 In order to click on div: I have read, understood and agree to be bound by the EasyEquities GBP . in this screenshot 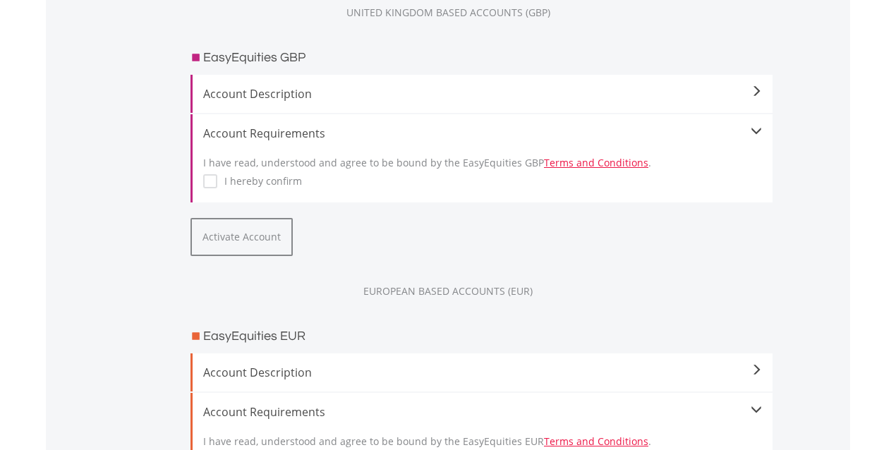, I will do `click(482, 166)`.